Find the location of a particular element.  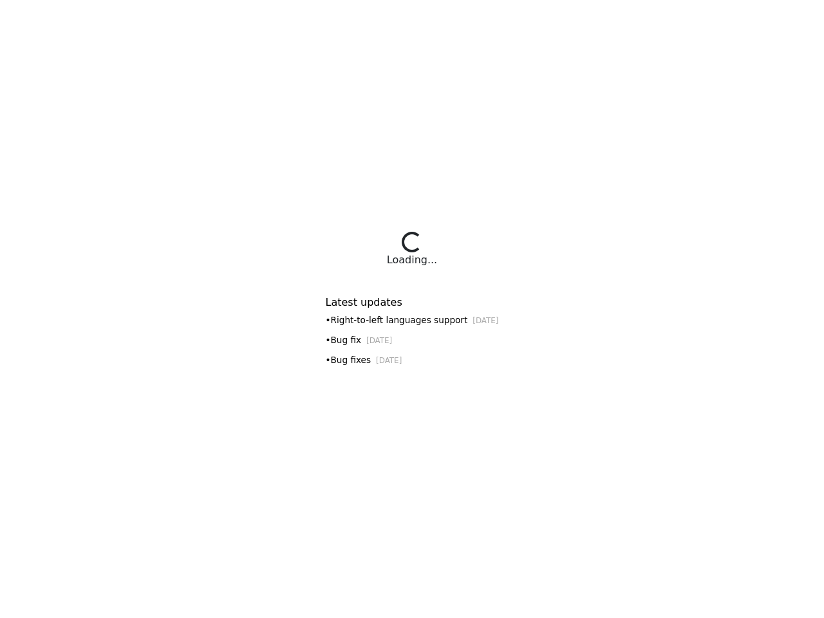

div: • Right-to-left languages support is located at coordinates (412, 320).